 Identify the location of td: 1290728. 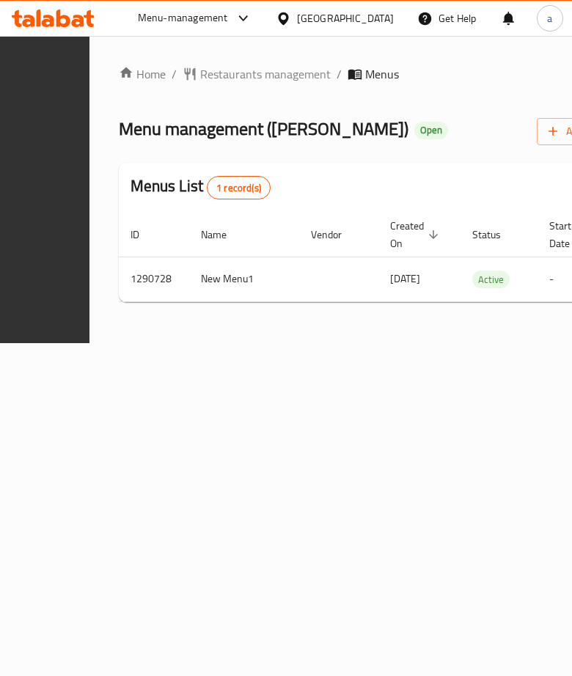
(154, 279).